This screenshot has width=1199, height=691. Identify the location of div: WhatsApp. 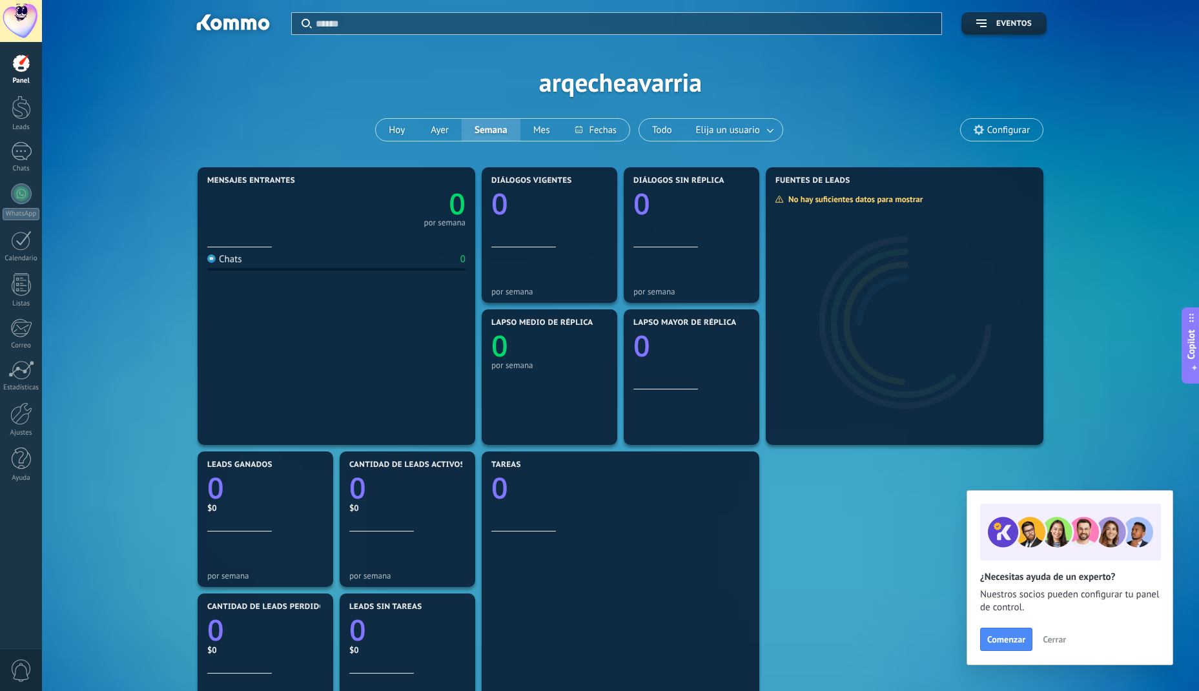
(21, 214).